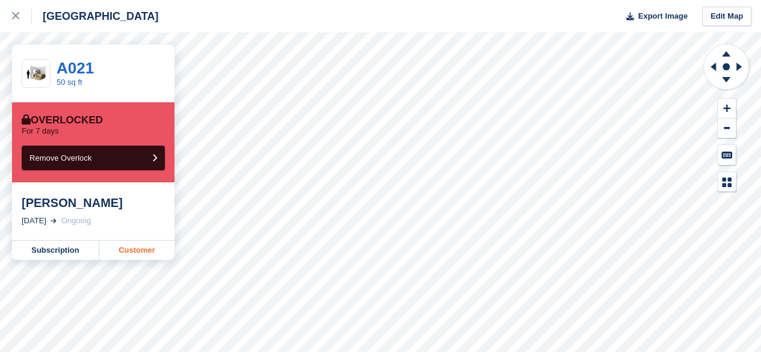  Describe the element at coordinates (40, 131) in the screenshot. I see `p: For 7 days` at that location.